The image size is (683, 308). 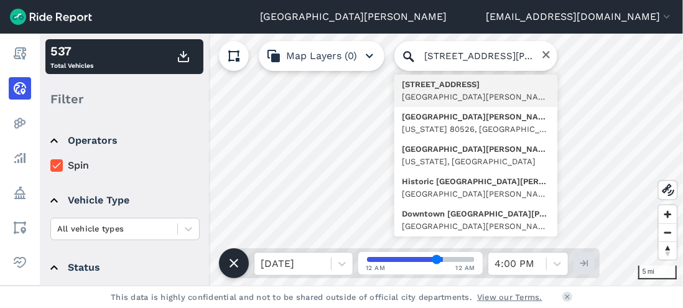 I want to click on div: Filter, so click(x=124, y=99).